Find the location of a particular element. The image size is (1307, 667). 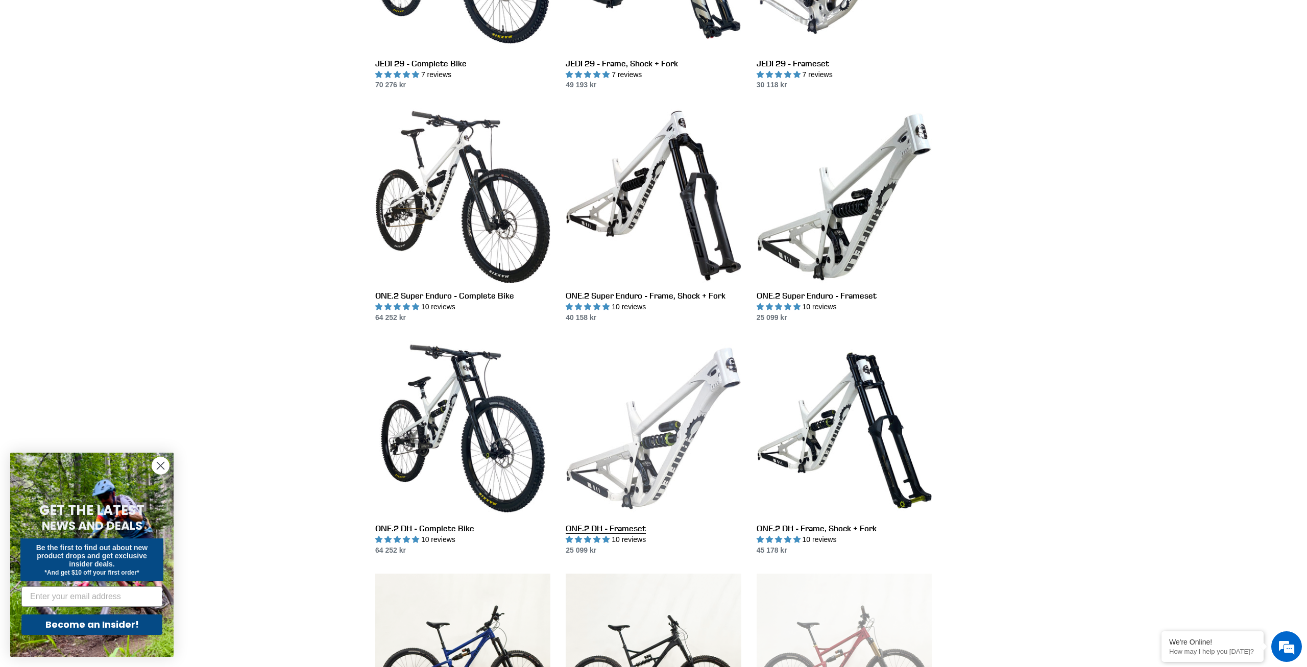

span: Be the first to find out about new product drops and get exclusive insider deals. is located at coordinates (92, 556).